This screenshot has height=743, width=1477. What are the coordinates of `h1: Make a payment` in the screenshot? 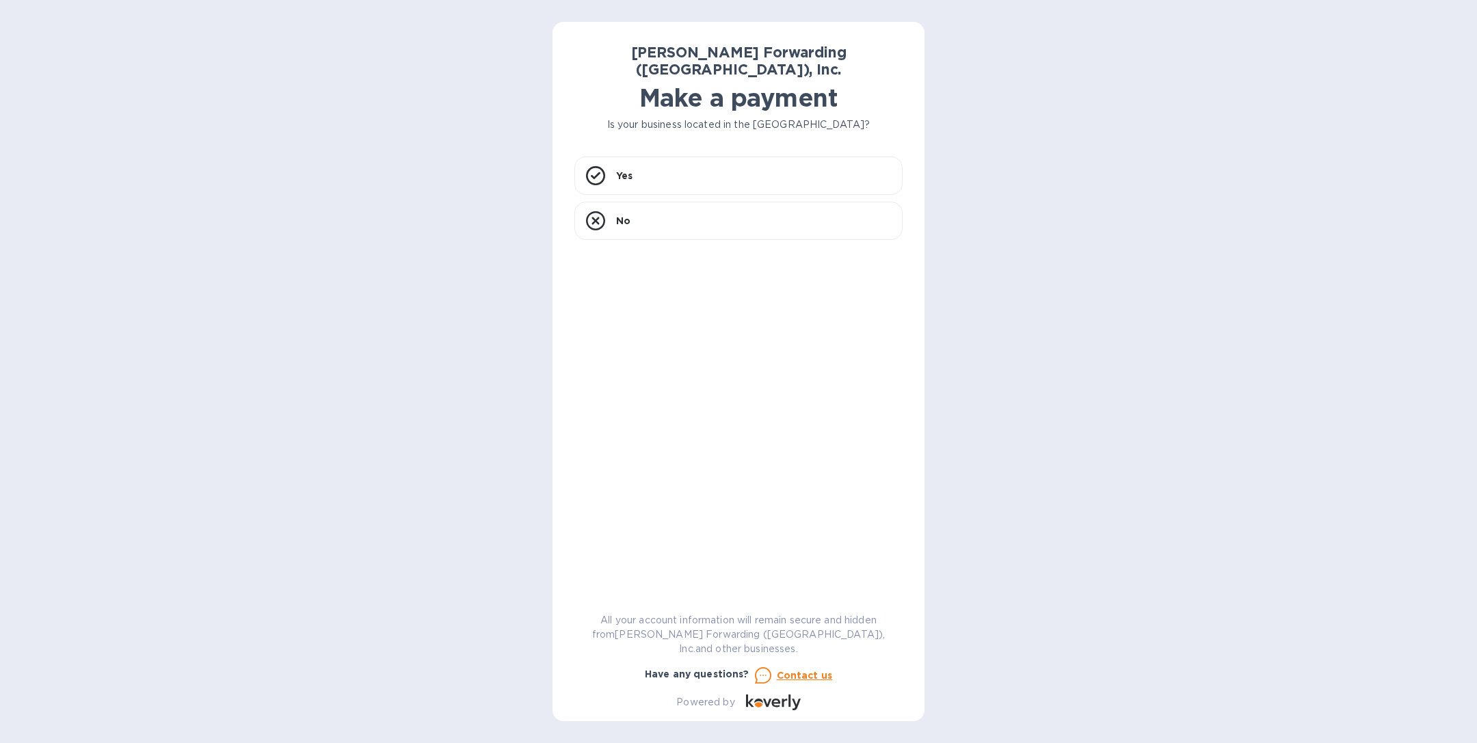 It's located at (738, 98).